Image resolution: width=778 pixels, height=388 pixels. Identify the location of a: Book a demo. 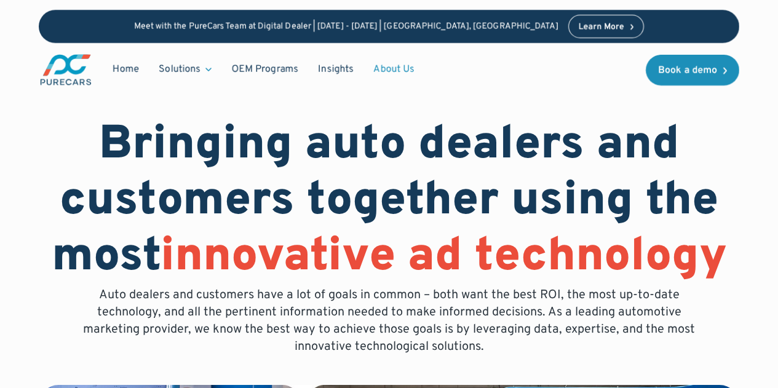
(693, 70).